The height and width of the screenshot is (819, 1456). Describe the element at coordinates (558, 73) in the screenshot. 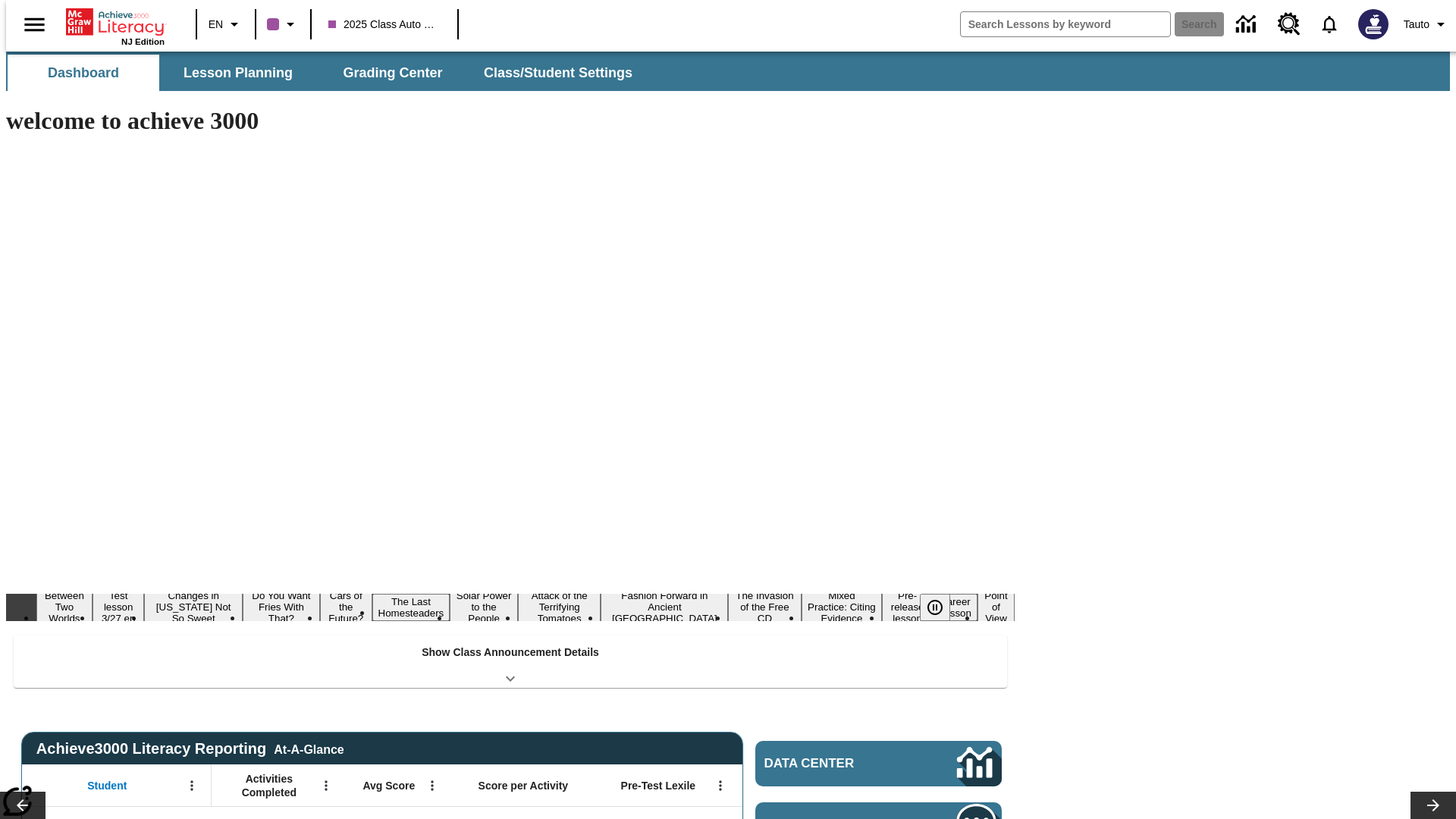

I see `span: Class/Student Settings` at that location.